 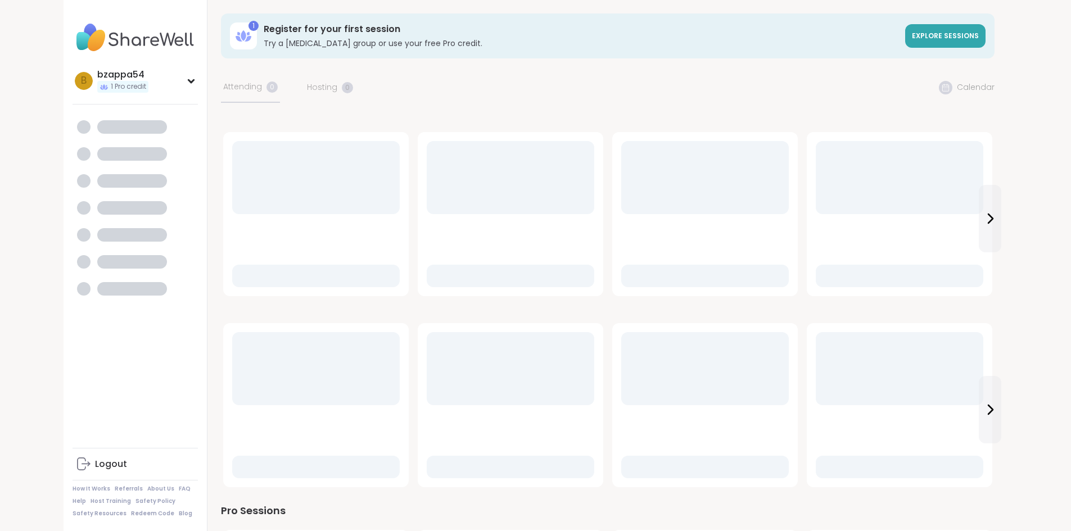 I want to click on span: 1 Pro credit, so click(x=128, y=87).